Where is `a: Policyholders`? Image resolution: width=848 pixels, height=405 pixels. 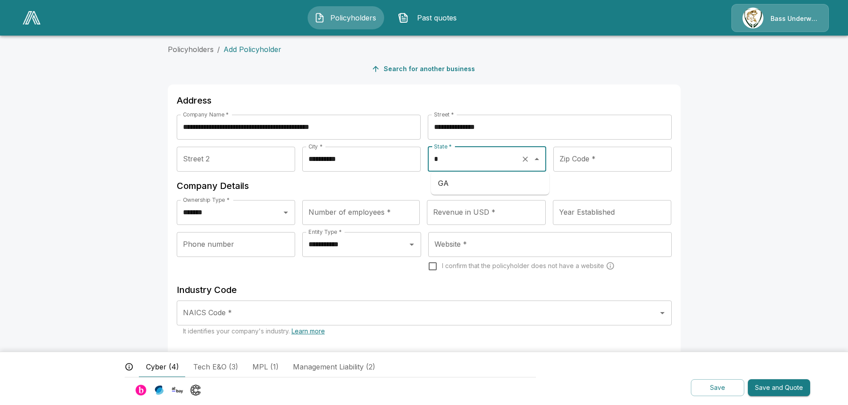
a: Policyholders is located at coordinates (190, 49).